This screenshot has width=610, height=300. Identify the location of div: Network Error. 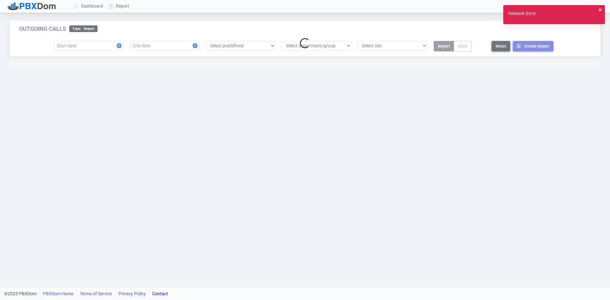
(522, 15).